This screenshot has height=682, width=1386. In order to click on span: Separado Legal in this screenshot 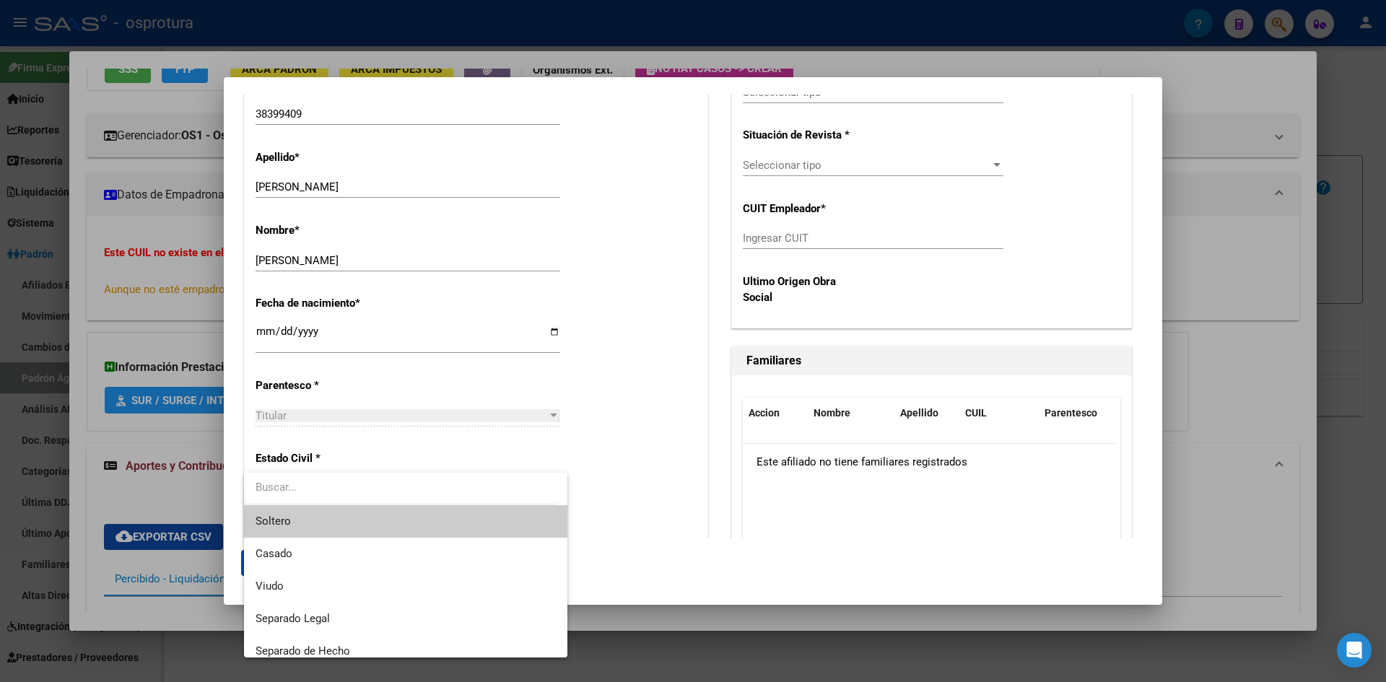, I will do `click(292, 619)`.